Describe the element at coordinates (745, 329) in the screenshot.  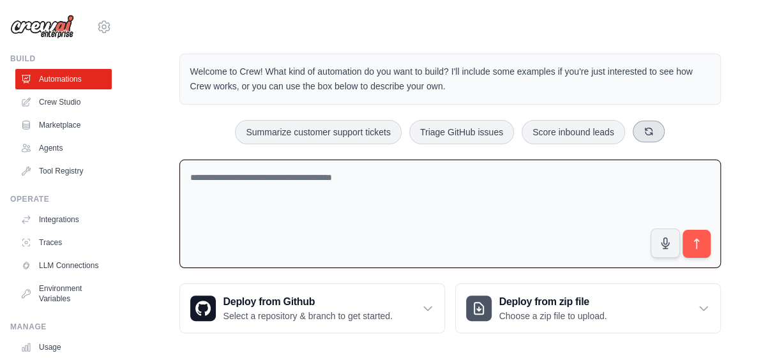
I see `div: Chat Widget` at that location.